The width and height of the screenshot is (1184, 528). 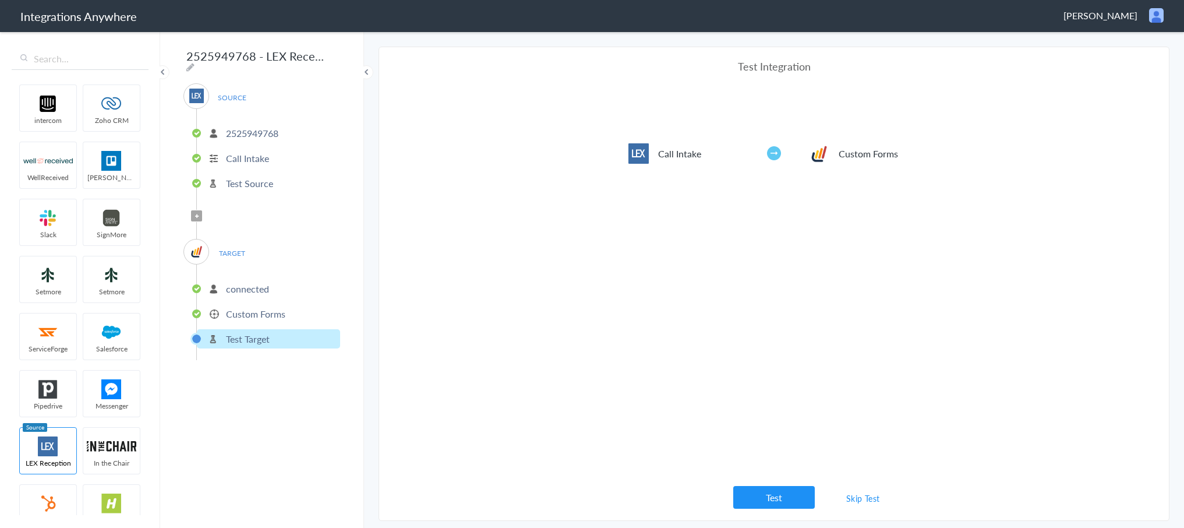 I want to click on span: intercom, so click(x=48, y=120).